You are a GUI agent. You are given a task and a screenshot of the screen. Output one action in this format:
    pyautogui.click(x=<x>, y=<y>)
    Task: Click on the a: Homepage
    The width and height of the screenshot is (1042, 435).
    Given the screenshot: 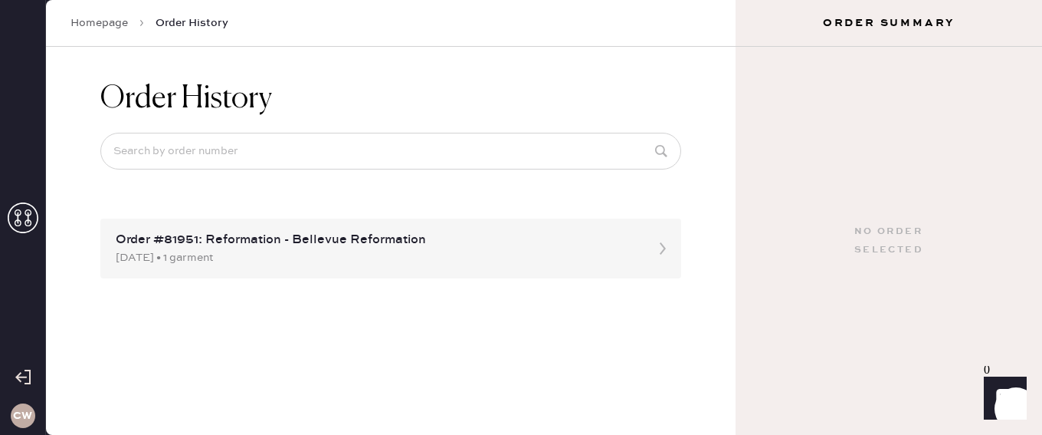 What is the action you would take?
    pyautogui.click(x=99, y=23)
    